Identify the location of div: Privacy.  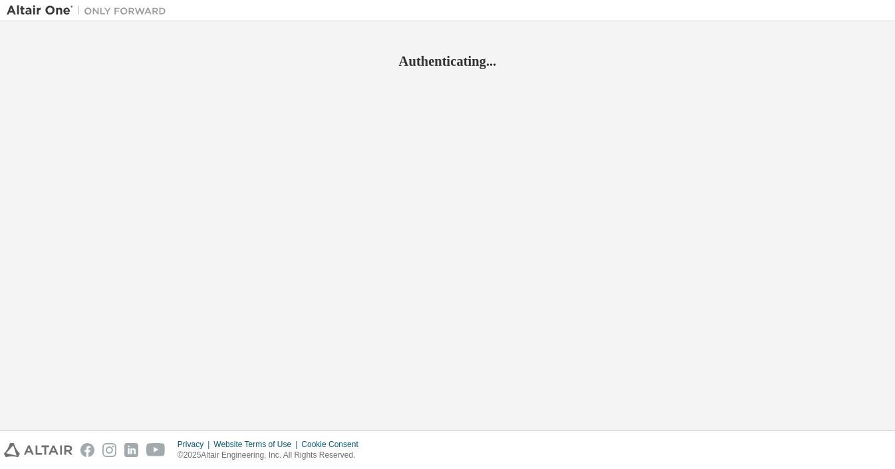
(195, 445).